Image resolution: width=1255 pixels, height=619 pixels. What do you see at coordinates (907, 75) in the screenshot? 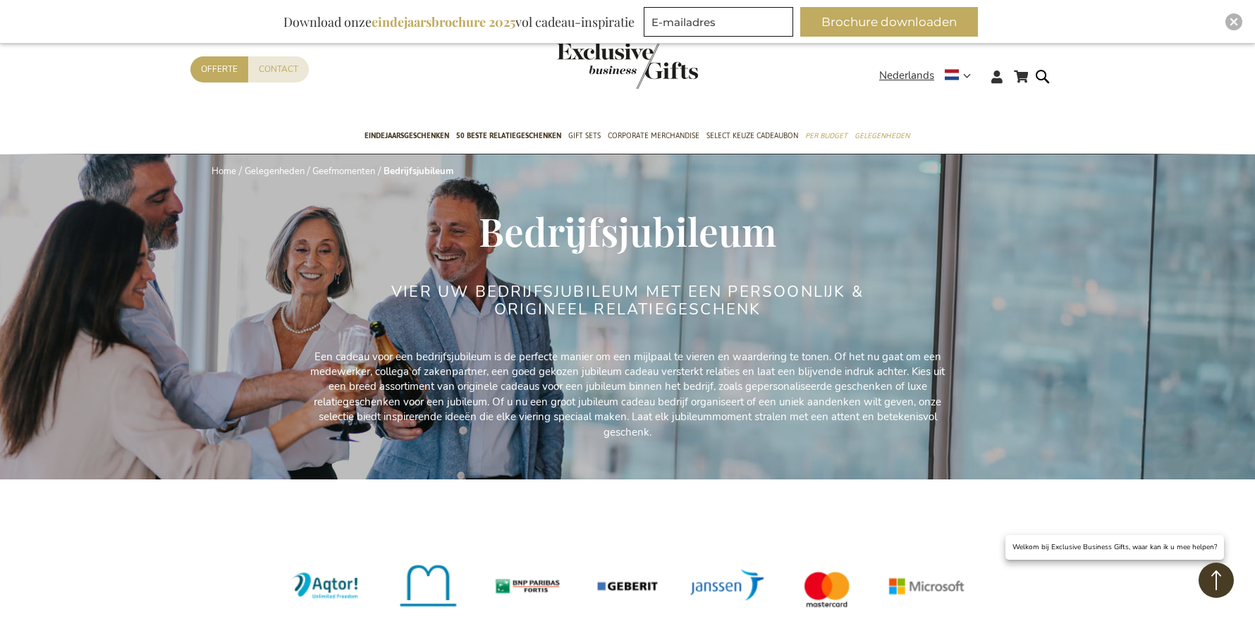
I see `span: Nederlands` at bounding box center [907, 75].